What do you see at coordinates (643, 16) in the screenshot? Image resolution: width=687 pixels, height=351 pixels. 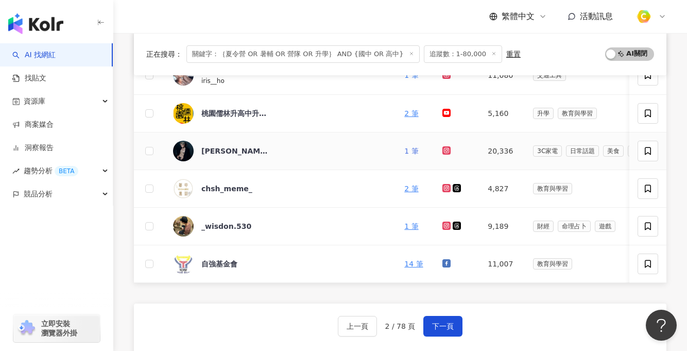 I see `img: %E6%96%B9%E5%BD%A2%E7%B4%94.png` at bounding box center [643, 16].